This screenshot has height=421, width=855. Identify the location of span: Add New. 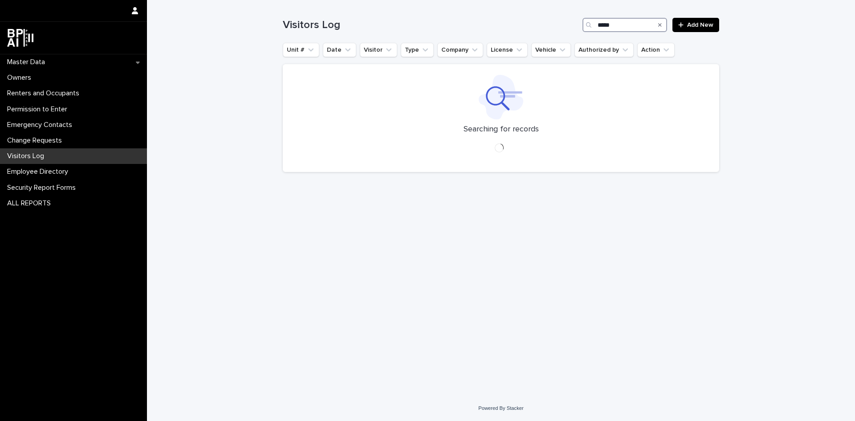
(700, 25).